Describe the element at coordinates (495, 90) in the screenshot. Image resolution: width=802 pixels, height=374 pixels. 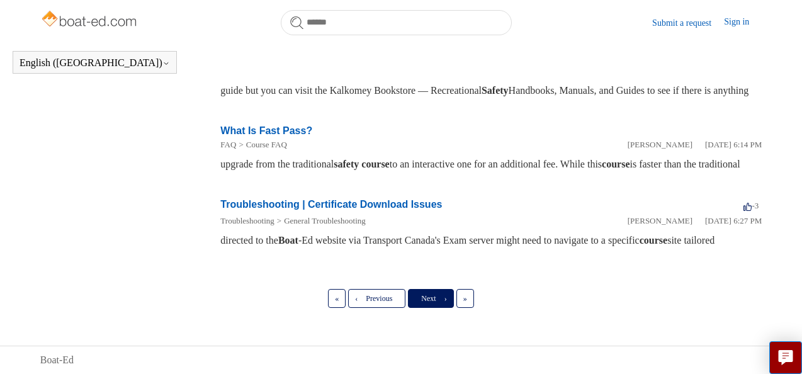
I see `em: Safety` at that location.